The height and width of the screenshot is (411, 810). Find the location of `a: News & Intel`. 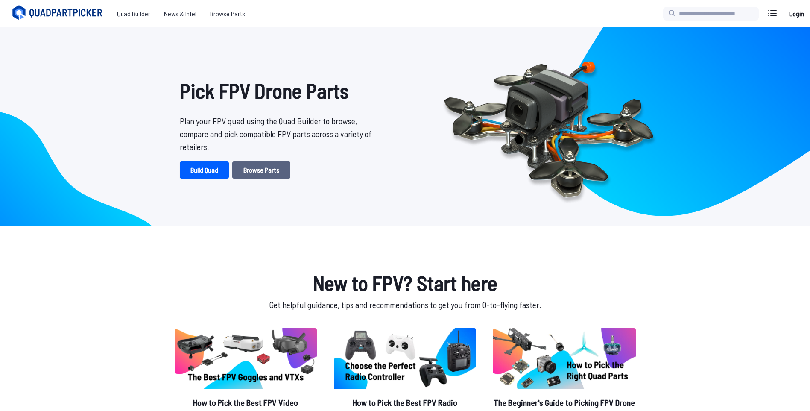

a: News & Intel is located at coordinates (180, 14).